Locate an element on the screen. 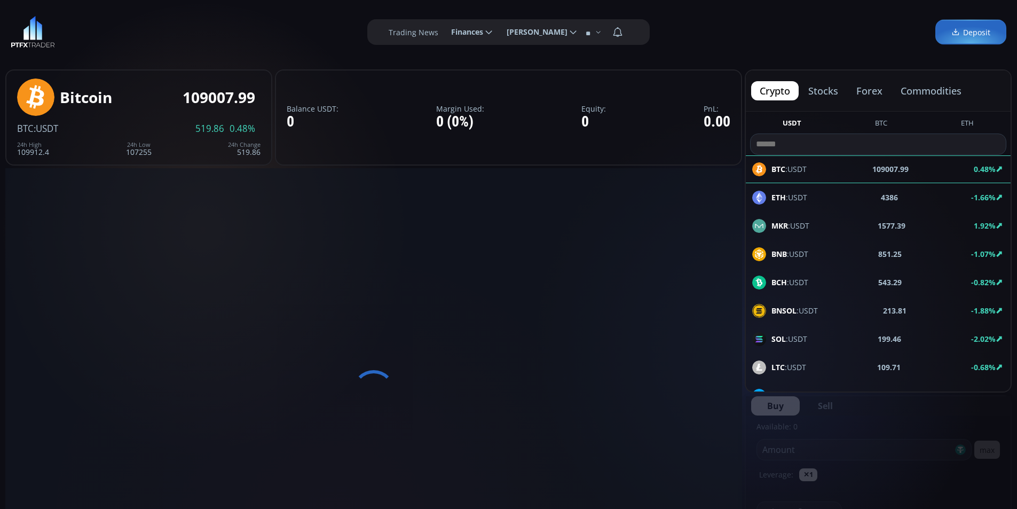  span: BTC is located at coordinates (25, 128).